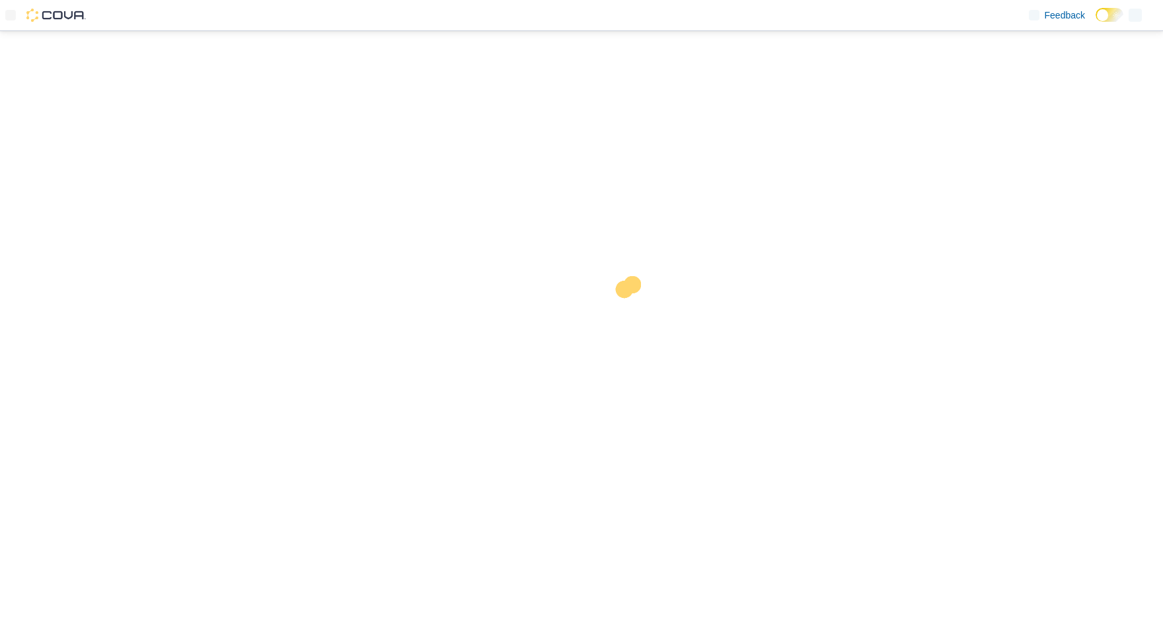 Image resolution: width=1163 pixels, height=619 pixels. Describe the element at coordinates (1057, 15) in the screenshot. I see `a: Feedback` at that location.